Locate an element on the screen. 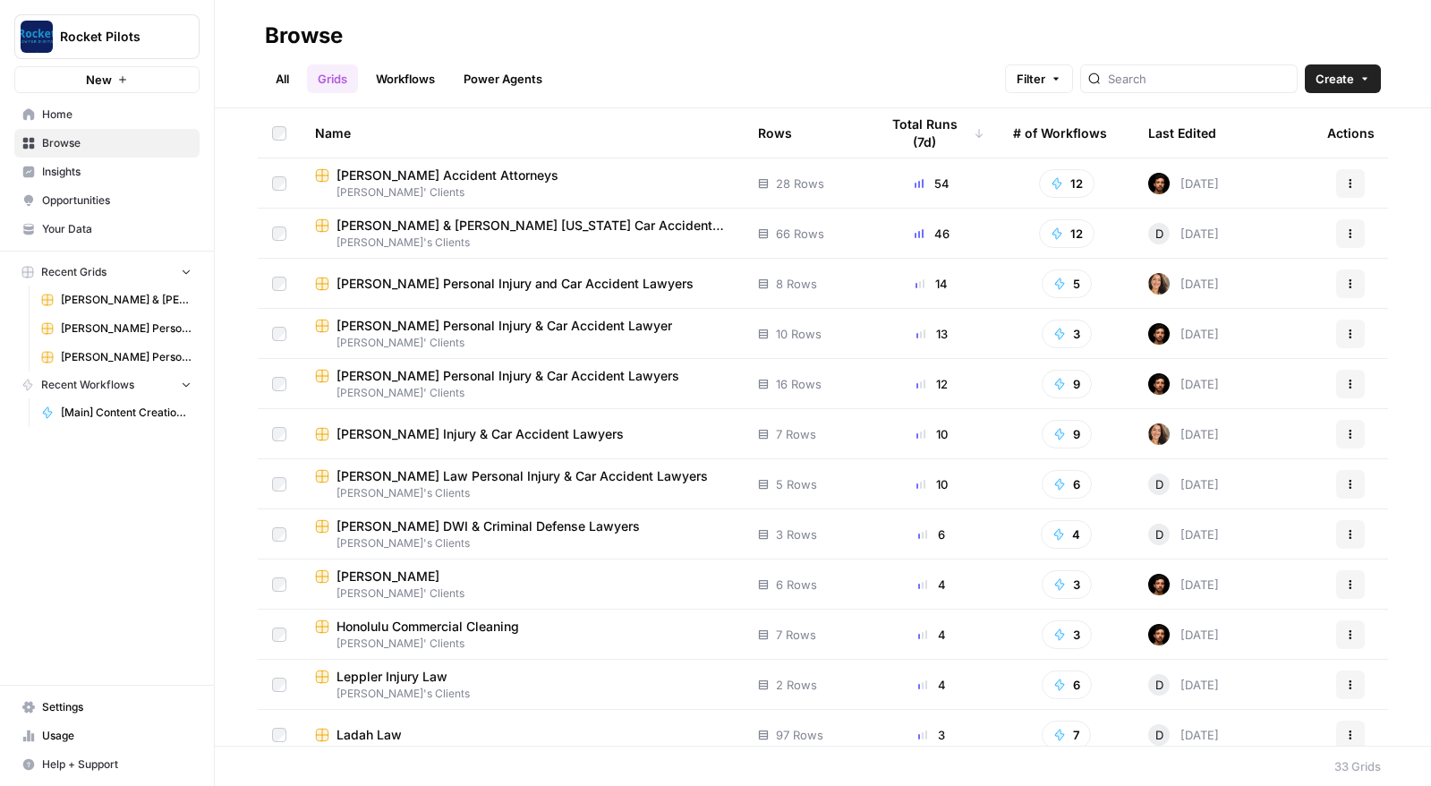 This screenshot has height=786, width=1431. img: Rocket Pilots Logo is located at coordinates (37, 37).